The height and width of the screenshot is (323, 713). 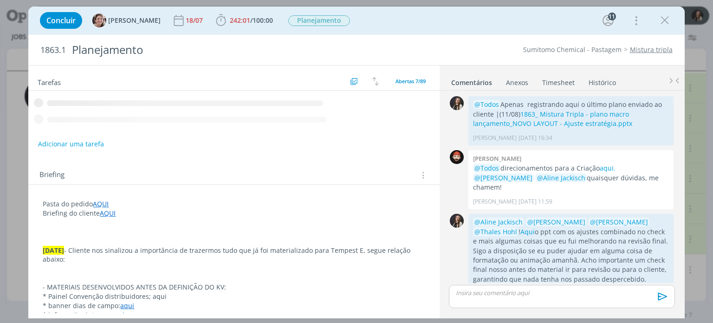 What do you see at coordinates (234, 287) in the screenshot?
I see `p: - MATERIAIS DESENVOLVIDOS ANTES DA DEFINIÇÃO DO KV:` at bounding box center [234, 287].